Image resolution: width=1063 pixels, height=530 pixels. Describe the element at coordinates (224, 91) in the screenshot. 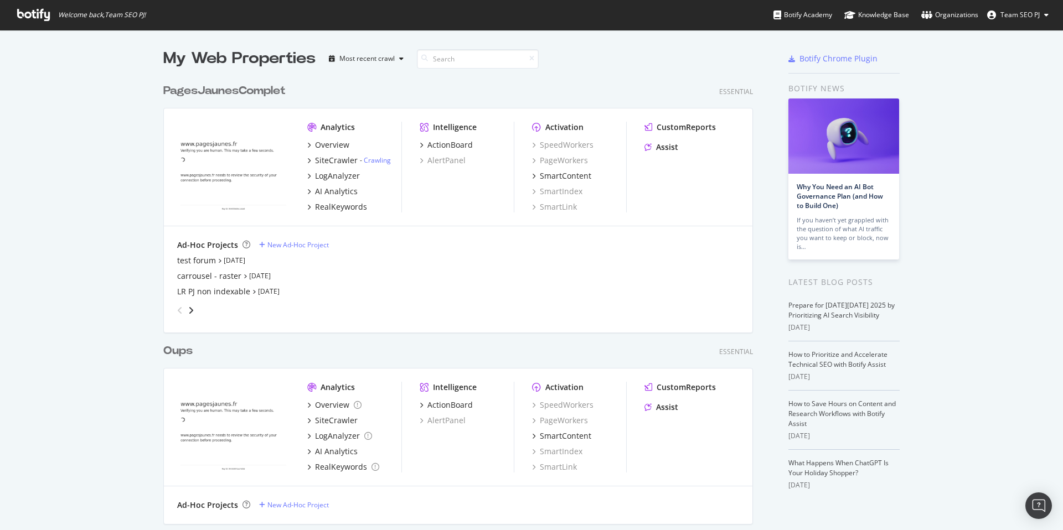

I see `div: PagesJaunesComplet` at that location.